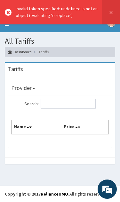 The width and height of the screenshot is (120, 202). Describe the element at coordinates (60, 104) in the screenshot. I see `label: Search:` at that location.